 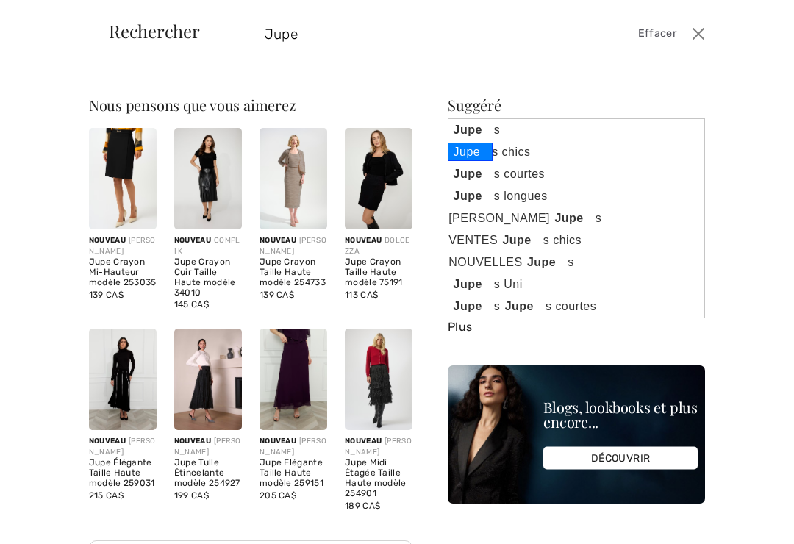 What do you see at coordinates (106, 496) in the screenshot?
I see `span: 215 CA$` at bounding box center [106, 496].